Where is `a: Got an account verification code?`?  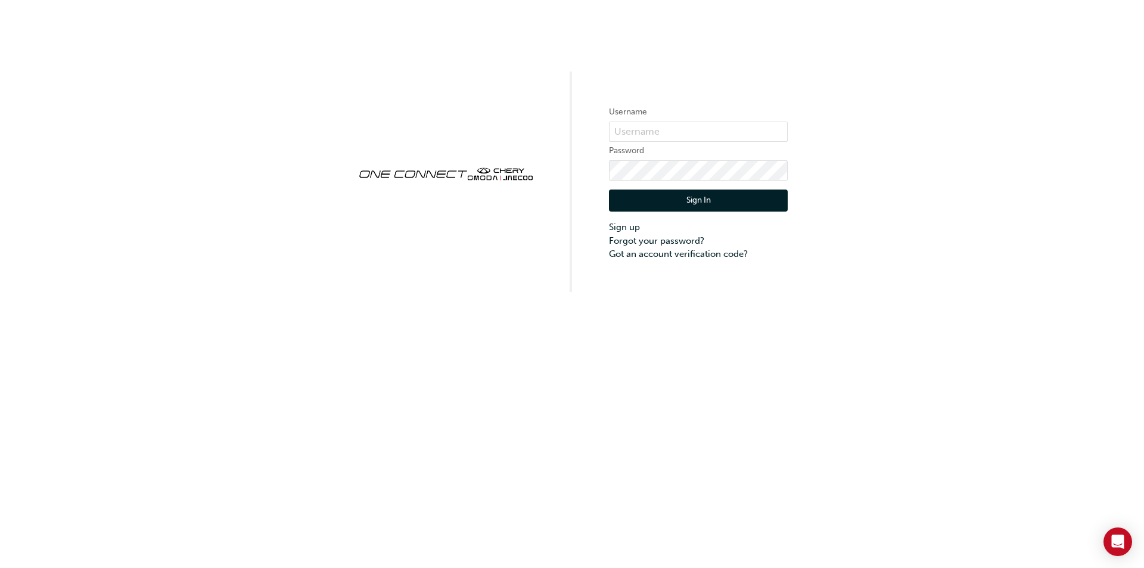
a: Got an account verification code? is located at coordinates (699, 254).